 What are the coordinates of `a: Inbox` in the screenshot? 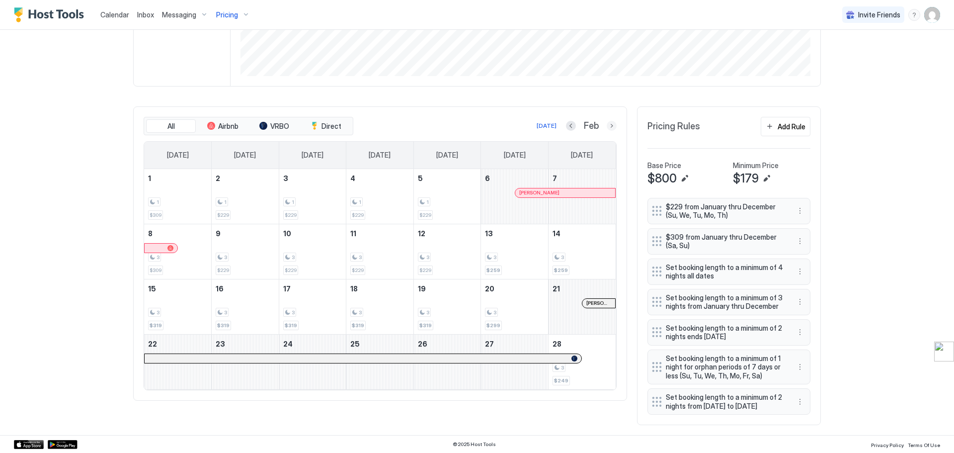 It's located at (146, 14).